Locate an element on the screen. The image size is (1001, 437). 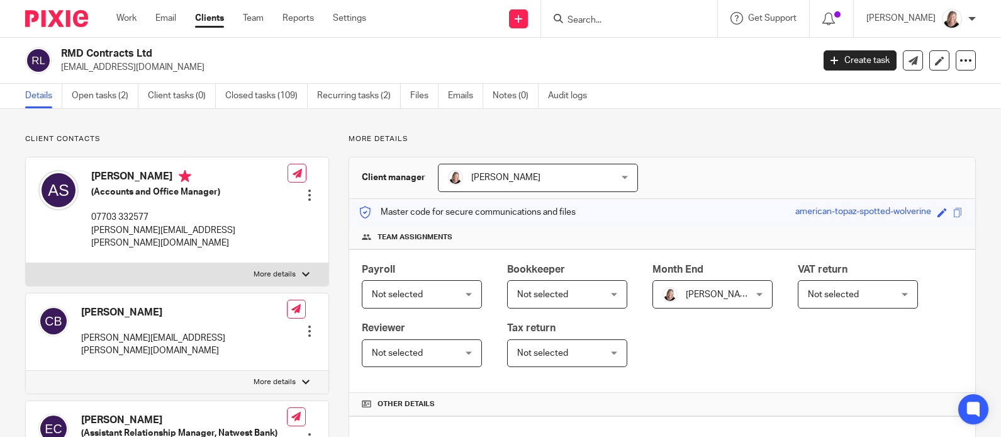
p: 07703 332577 is located at coordinates (189, 217).